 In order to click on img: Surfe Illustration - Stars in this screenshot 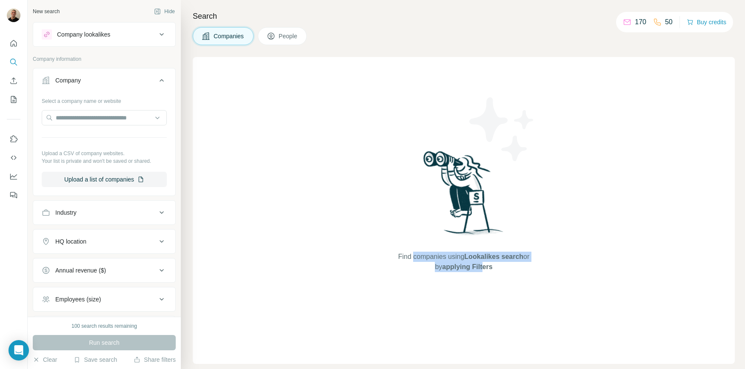, I will do `click(502, 129)`.